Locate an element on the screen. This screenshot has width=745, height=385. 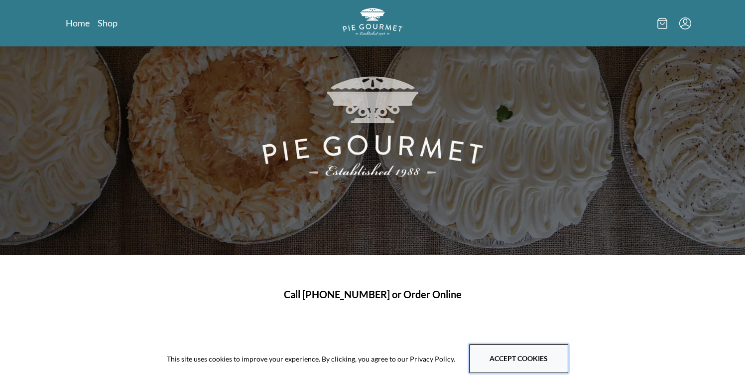
button: Menu is located at coordinates (686, 23).